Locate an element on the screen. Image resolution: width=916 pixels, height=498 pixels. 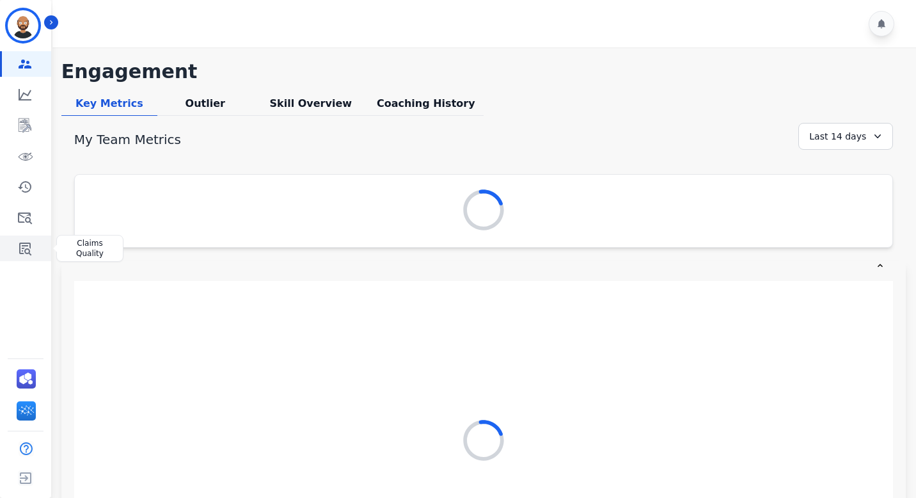
h1: Engagement is located at coordinates (484, 72).